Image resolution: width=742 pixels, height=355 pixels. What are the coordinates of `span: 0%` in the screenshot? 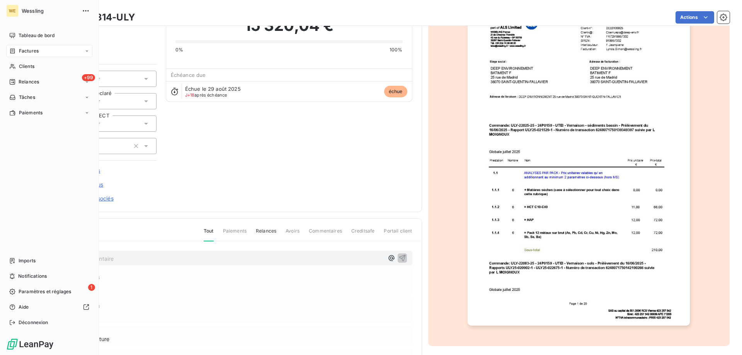 It's located at (179, 50).